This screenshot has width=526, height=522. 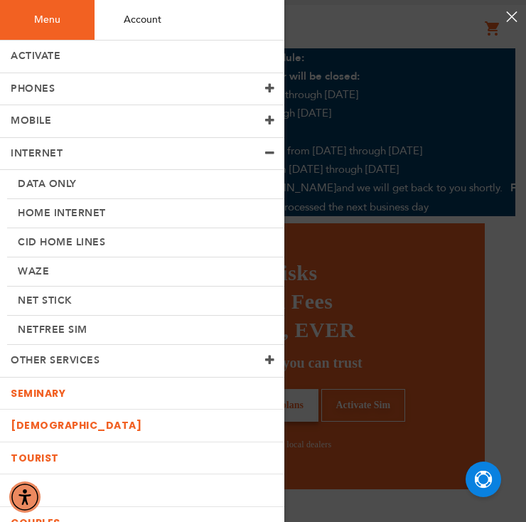 I want to click on span: PHONES, so click(x=33, y=88).